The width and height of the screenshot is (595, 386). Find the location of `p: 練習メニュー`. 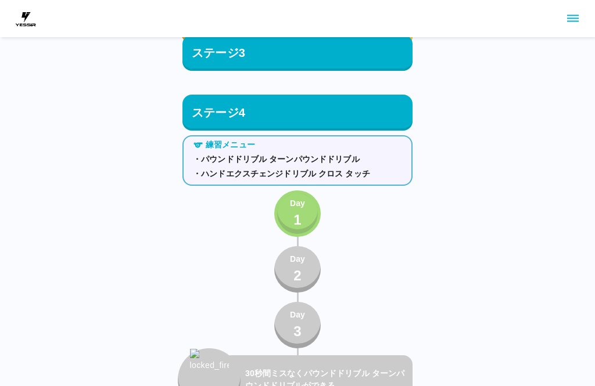

p: 練習メニュー is located at coordinates (230, 145).